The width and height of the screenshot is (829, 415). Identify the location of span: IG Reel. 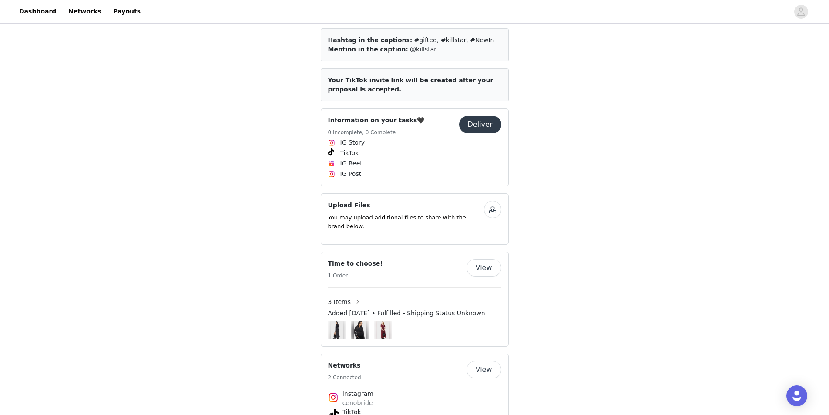
(351, 163).